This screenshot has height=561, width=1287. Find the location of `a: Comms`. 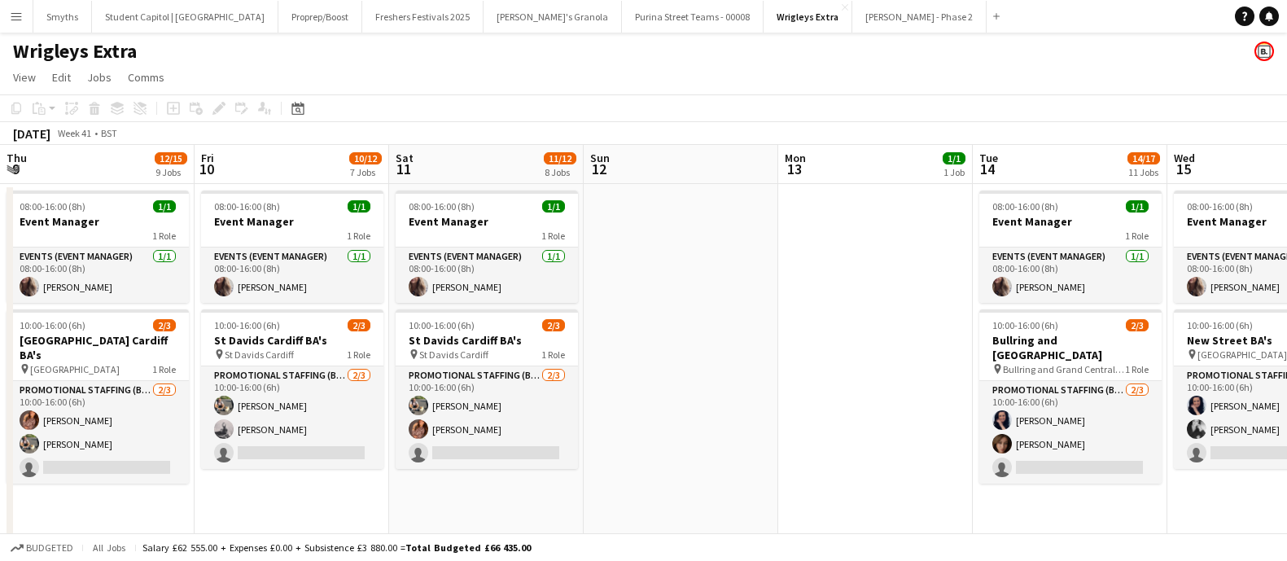

a: Comms is located at coordinates (146, 77).